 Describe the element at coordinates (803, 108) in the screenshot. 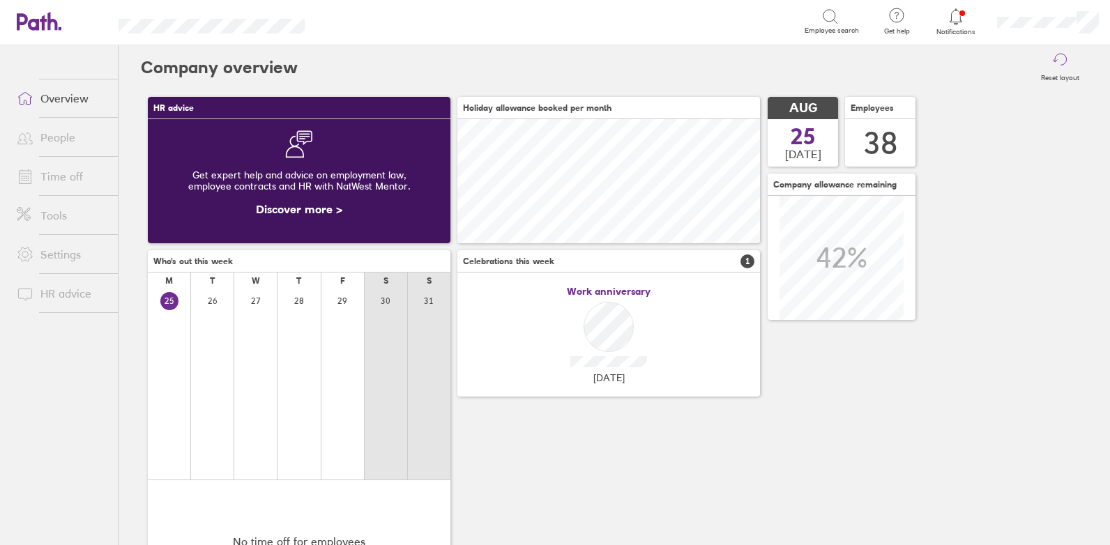

I see `span: AUG` at that location.